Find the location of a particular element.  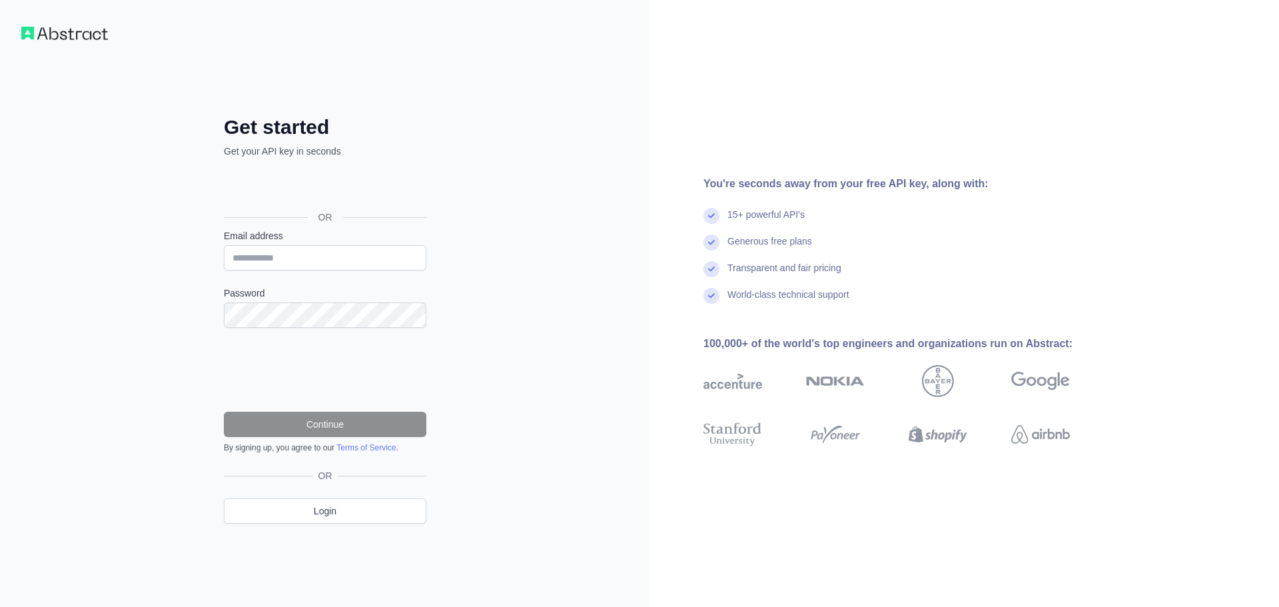

img: airbnb is located at coordinates (1041, 434).